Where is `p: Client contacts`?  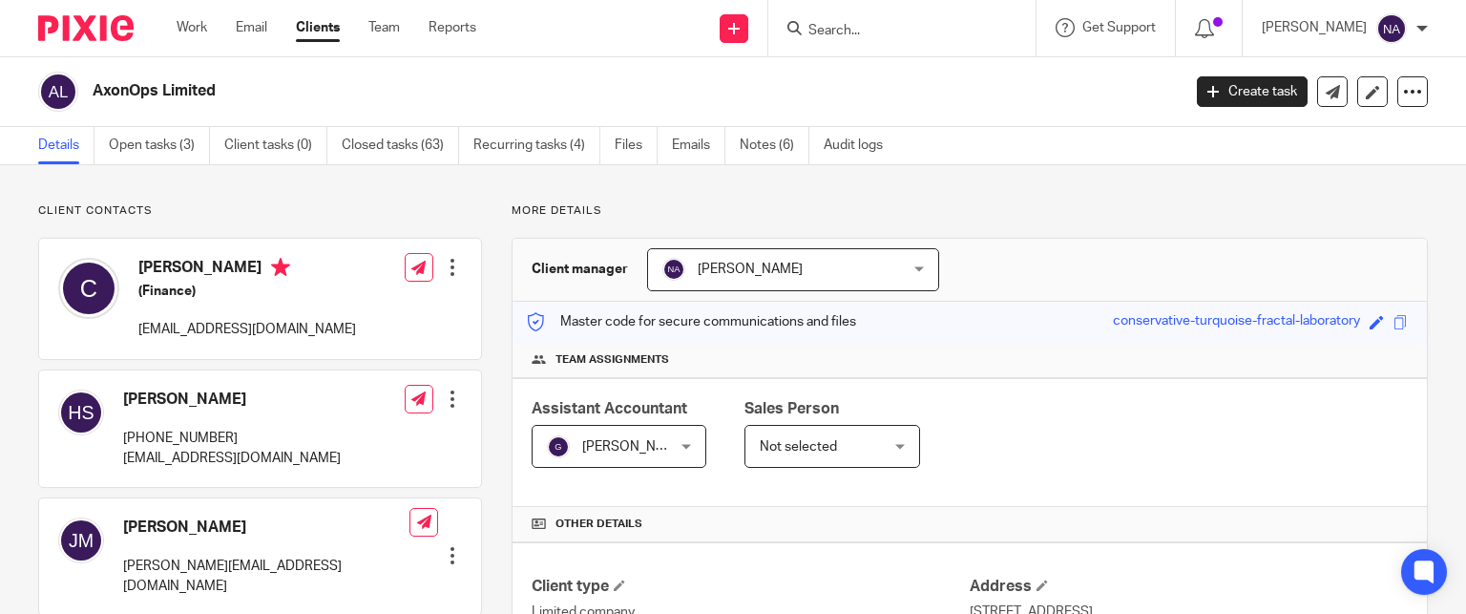 p: Client contacts is located at coordinates (260, 211).